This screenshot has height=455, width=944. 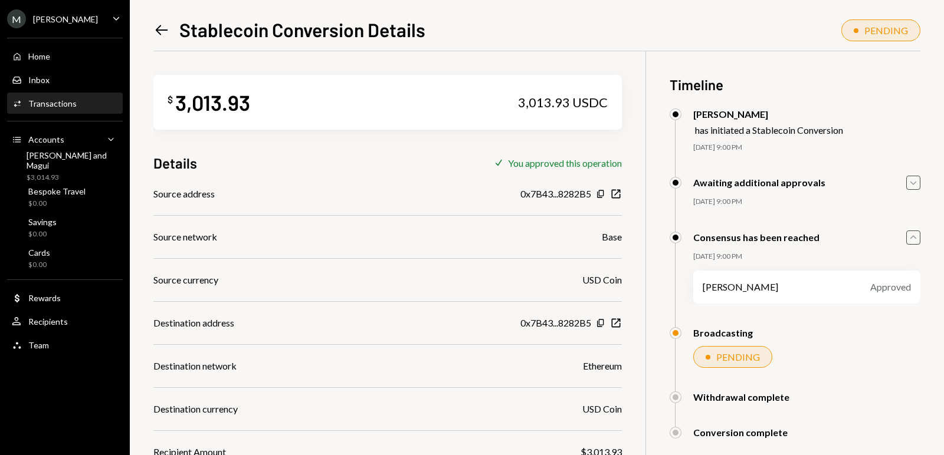 What do you see at coordinates (185, 237) in the screenshot?
I see `div: Source network` at bounding box center [185, 237].